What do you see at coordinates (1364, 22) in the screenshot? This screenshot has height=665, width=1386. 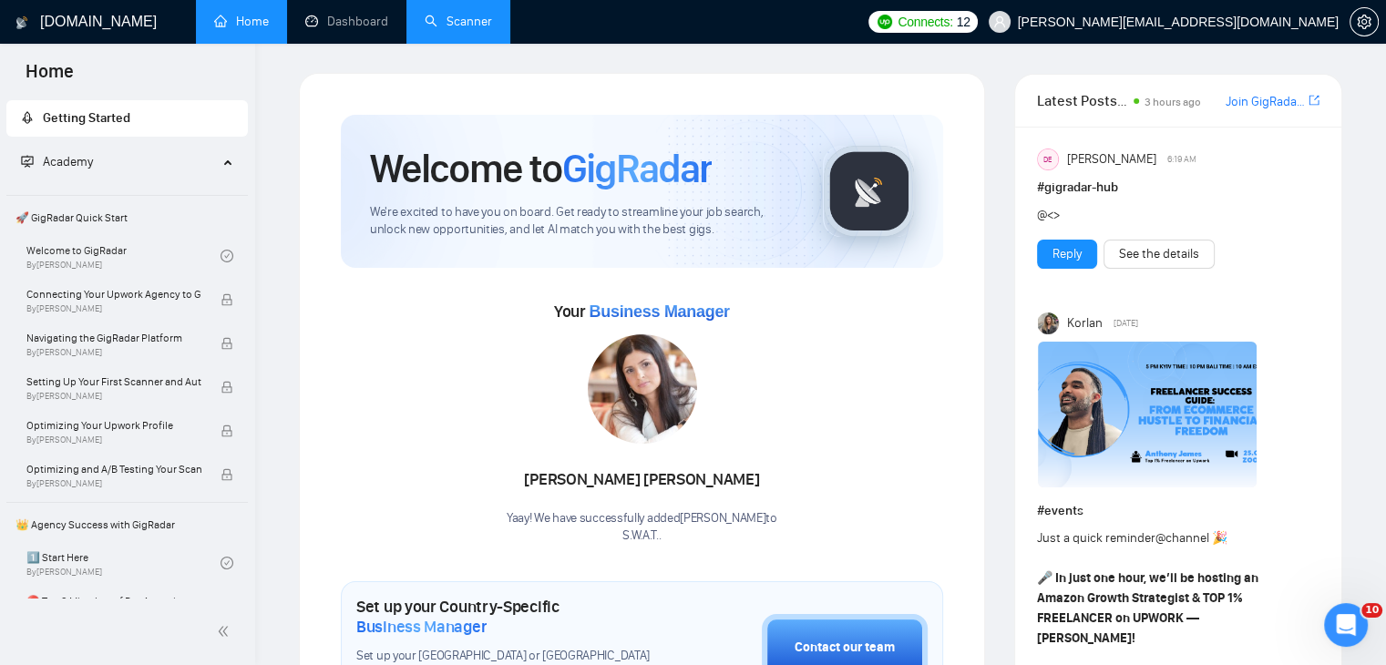 I see `span: setting` at bounding box center [1364, 22].